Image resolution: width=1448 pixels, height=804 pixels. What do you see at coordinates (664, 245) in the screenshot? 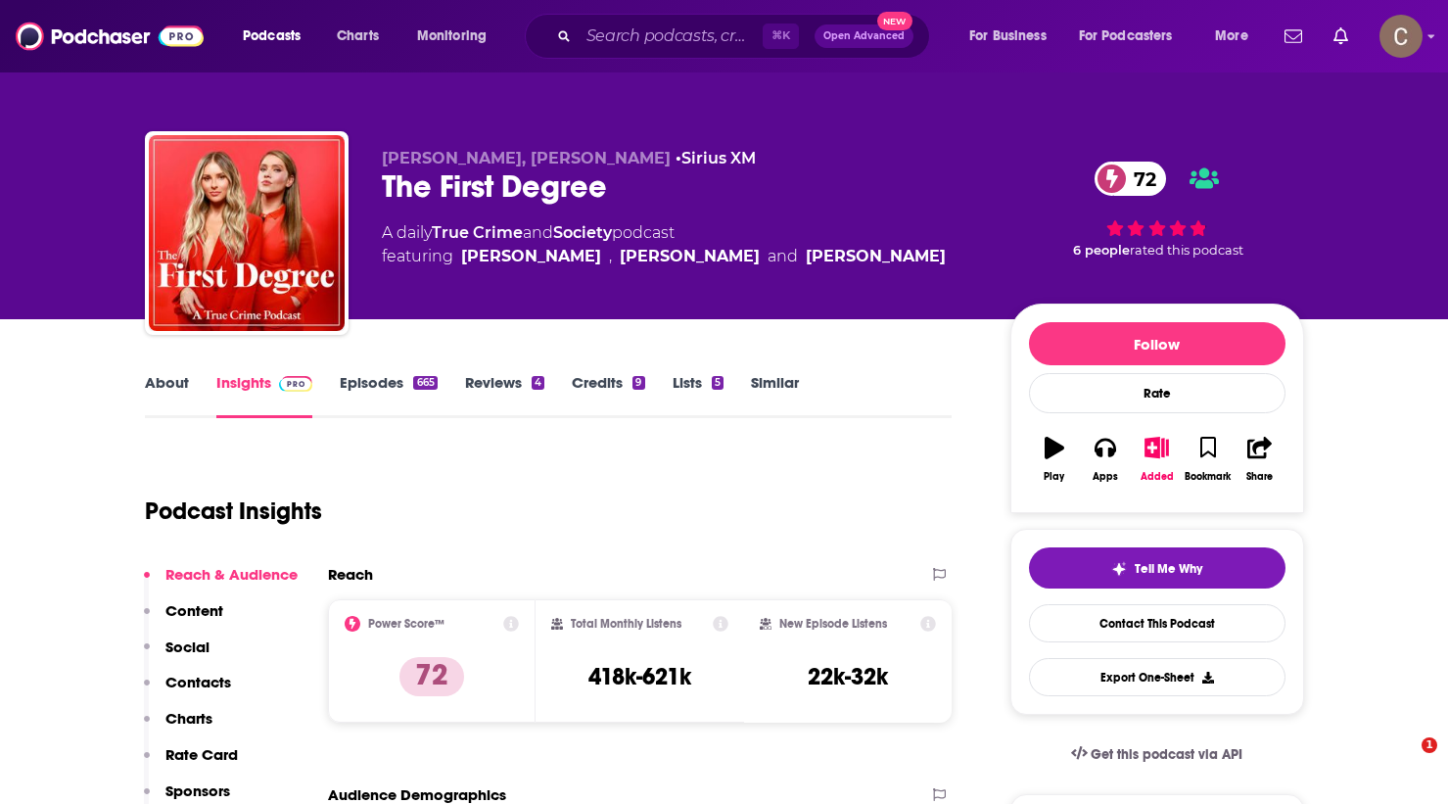
I see `div: A daily podcast` at bounding box center [664, 245].